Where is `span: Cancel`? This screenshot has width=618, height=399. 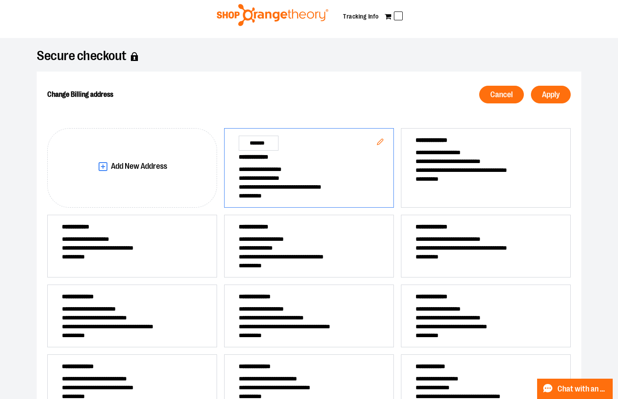
span: Cancel is located at coordinates (501, 95).